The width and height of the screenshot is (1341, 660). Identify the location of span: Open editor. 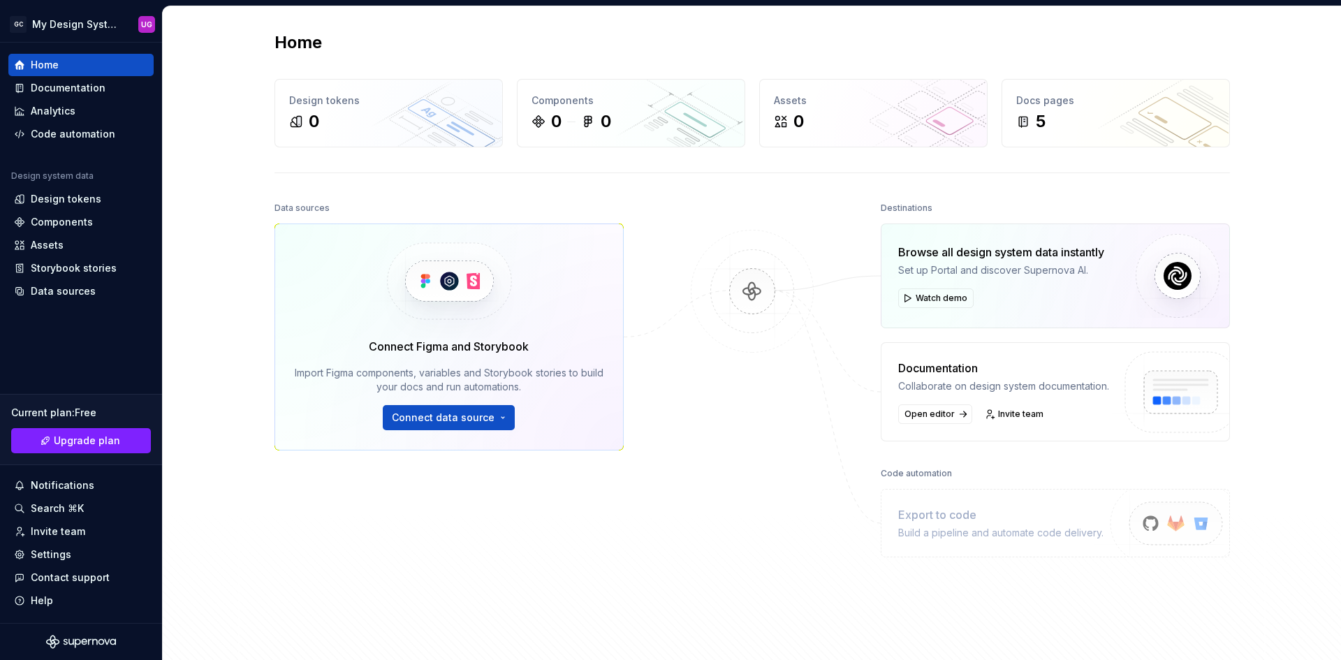
(929, 414).